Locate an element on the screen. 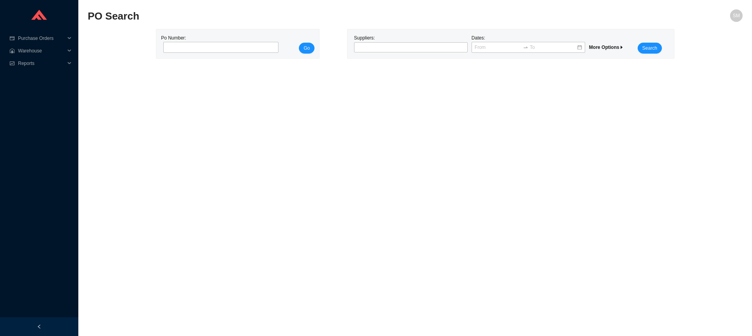 The image size is (752, 336). div: Suppliers: is located at coordinates (411, 44).